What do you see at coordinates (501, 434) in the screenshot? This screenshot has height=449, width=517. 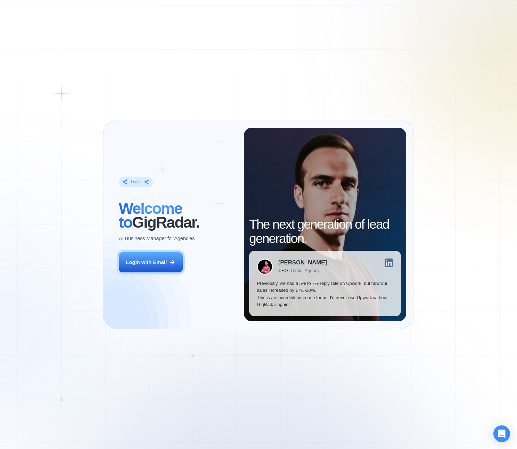 I see `div: Open Intercom Messenger` at bounding box center [501, 434].